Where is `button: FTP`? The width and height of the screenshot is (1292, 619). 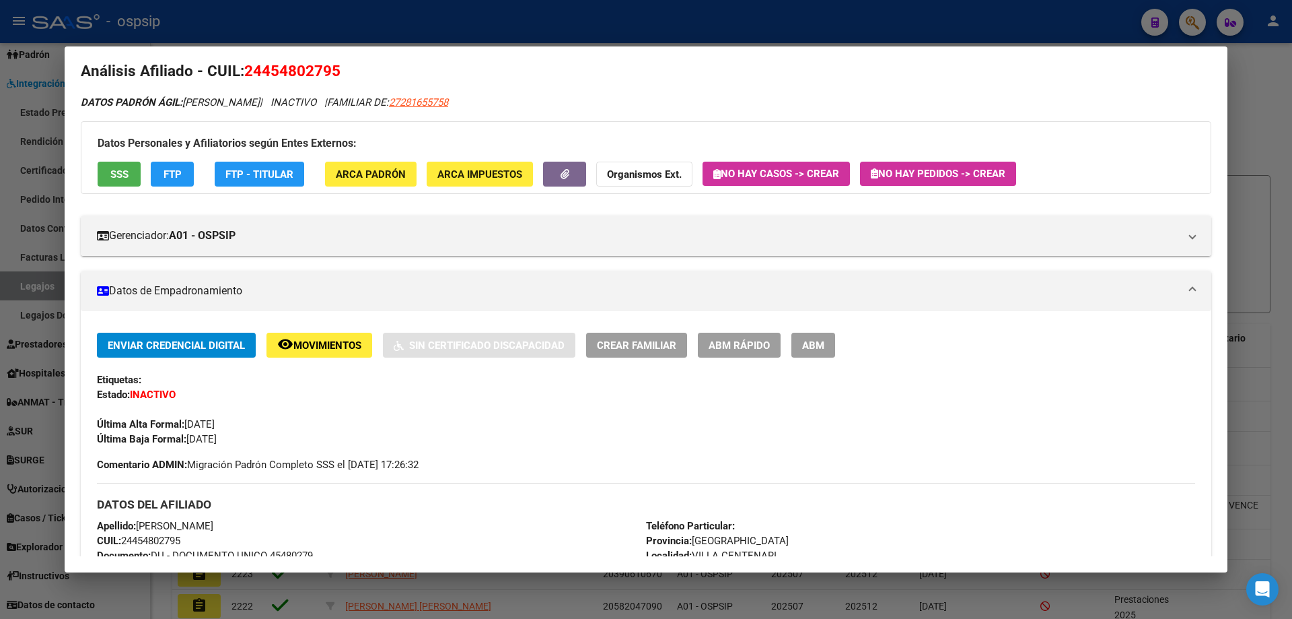
button: FTP is located at coordinates (172, 174).